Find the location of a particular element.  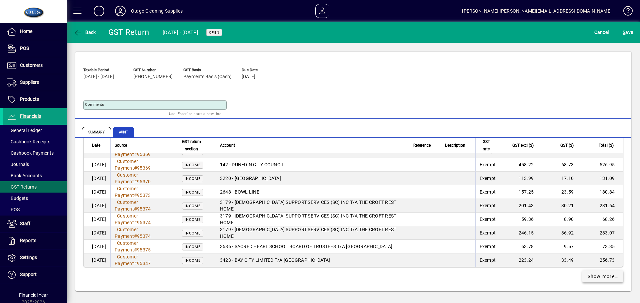

span: Products is located at coordinates (29, 99).